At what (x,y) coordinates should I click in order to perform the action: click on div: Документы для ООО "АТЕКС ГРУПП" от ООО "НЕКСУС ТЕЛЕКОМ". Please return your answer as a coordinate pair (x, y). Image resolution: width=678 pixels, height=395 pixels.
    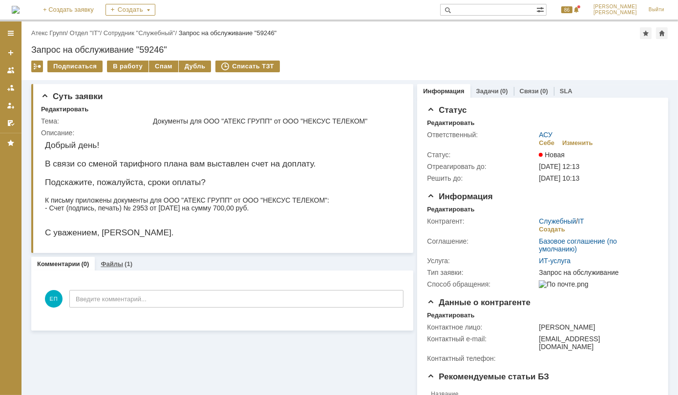
    Looking at the image, I should click on (276, 121).